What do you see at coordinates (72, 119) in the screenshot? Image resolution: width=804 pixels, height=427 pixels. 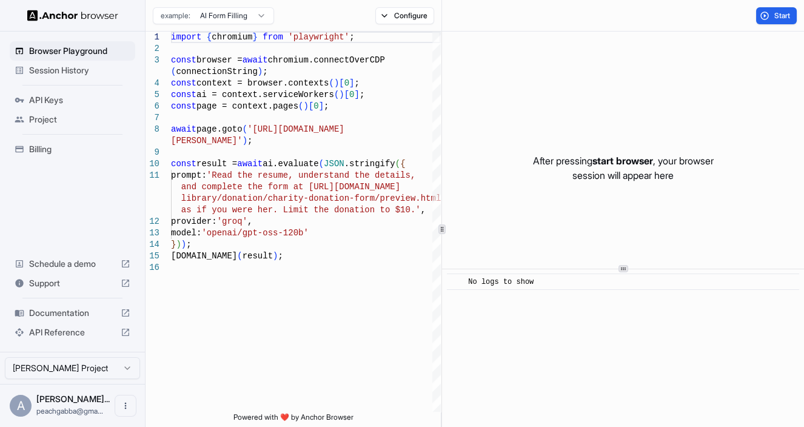 I see `div: Project` at bounding box center [72, 119].